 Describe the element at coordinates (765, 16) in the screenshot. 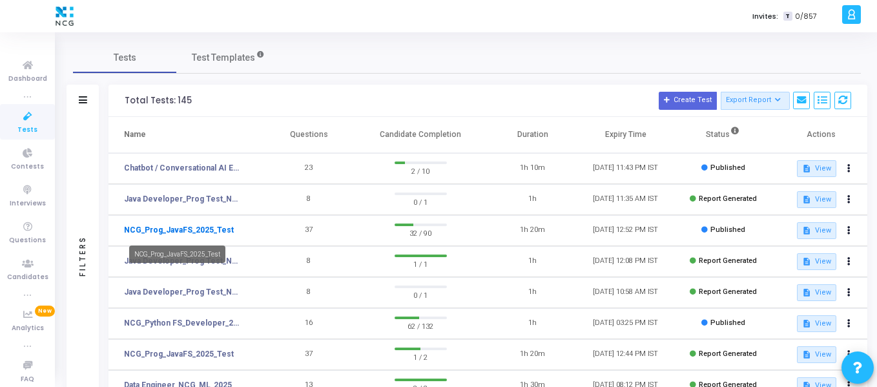

I see `label: Invites:` at that location.